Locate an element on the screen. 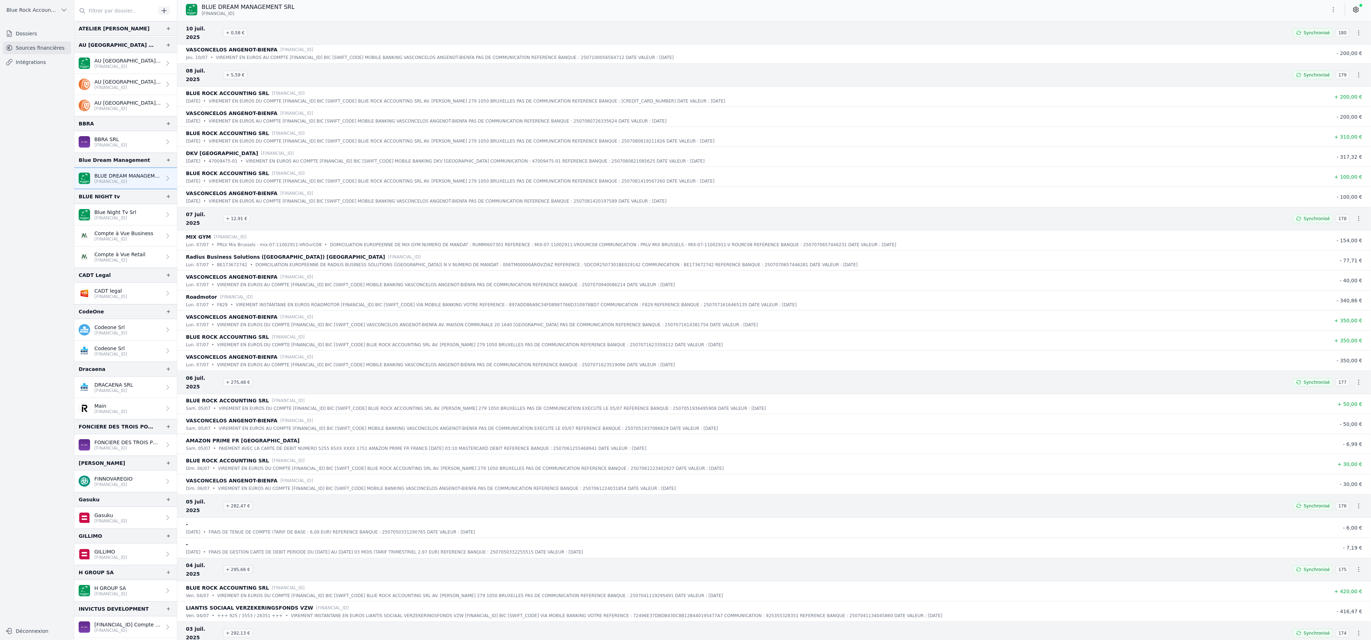  p: Compte à Vue Business is located at coordinates (124, 233).